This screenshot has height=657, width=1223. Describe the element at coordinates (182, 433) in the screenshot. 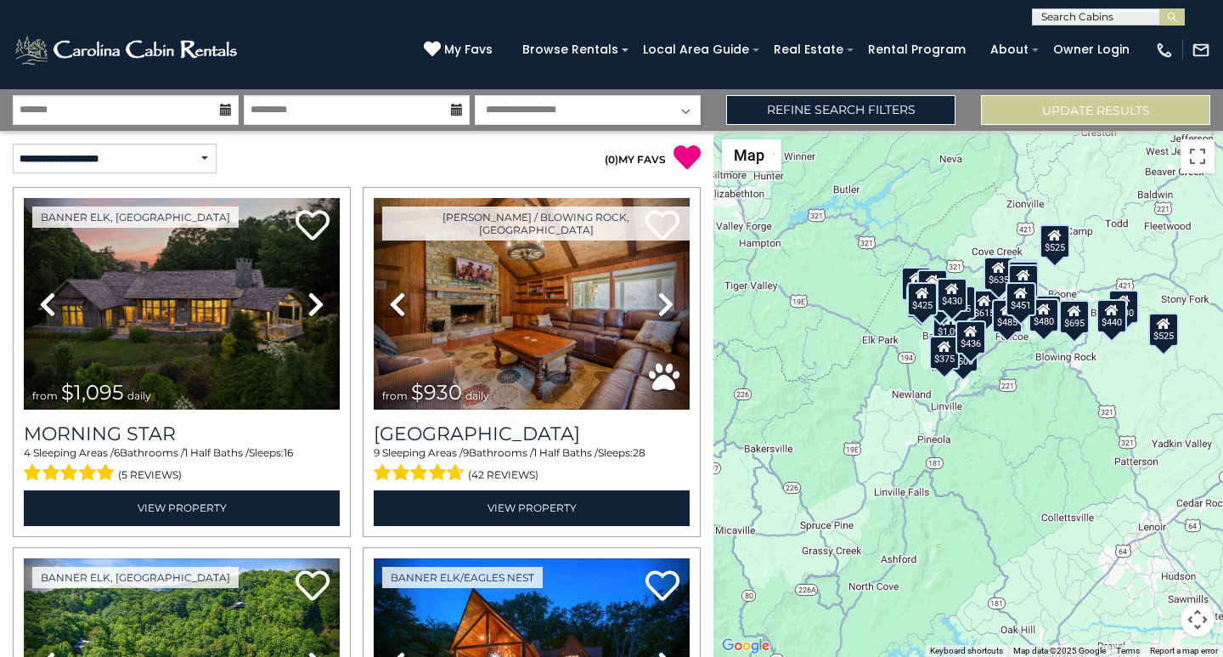

I see `h3: Morning Star` at that location.